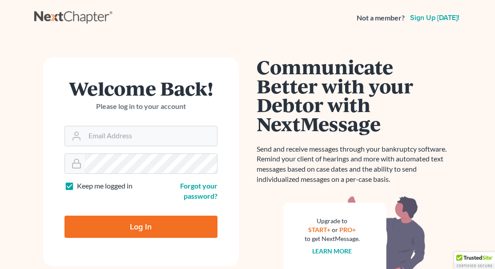 This screenshot has width=495, height=269. What do you see at coordinates (319, 229) in the screenshot?
I see `a: START+` at bounding box center [319, 229].